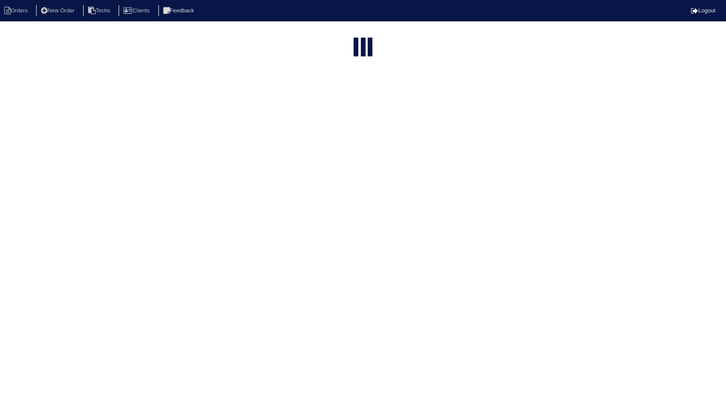 The height and width of the screenshot is (396, 726). I want to click on div: loading..., so click(363, 49).